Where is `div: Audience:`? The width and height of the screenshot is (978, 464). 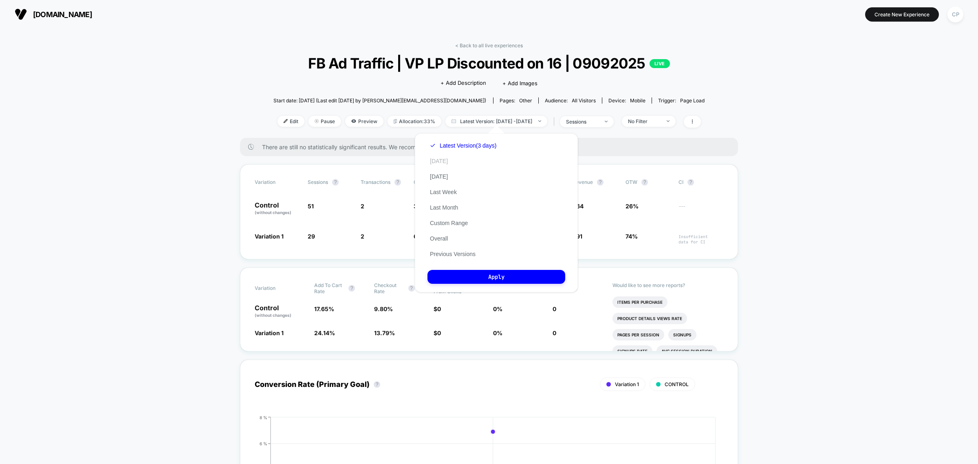
div: Audience: is located at coordinates (570, 100).